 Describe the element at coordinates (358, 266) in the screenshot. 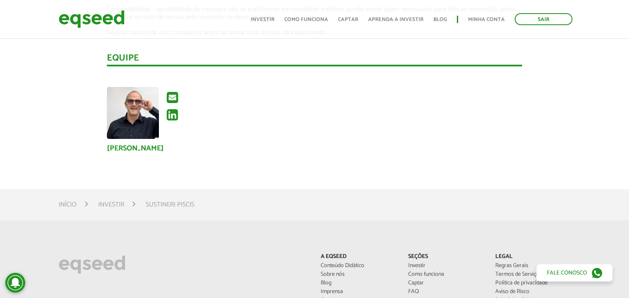

I see `a: Conteúdo Didático` at that location.